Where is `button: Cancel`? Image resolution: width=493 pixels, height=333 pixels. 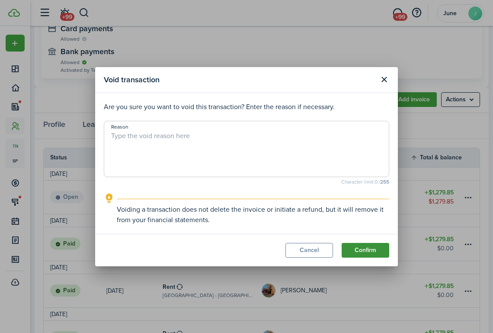 button: Cancel is located at coordinates (309, 250).